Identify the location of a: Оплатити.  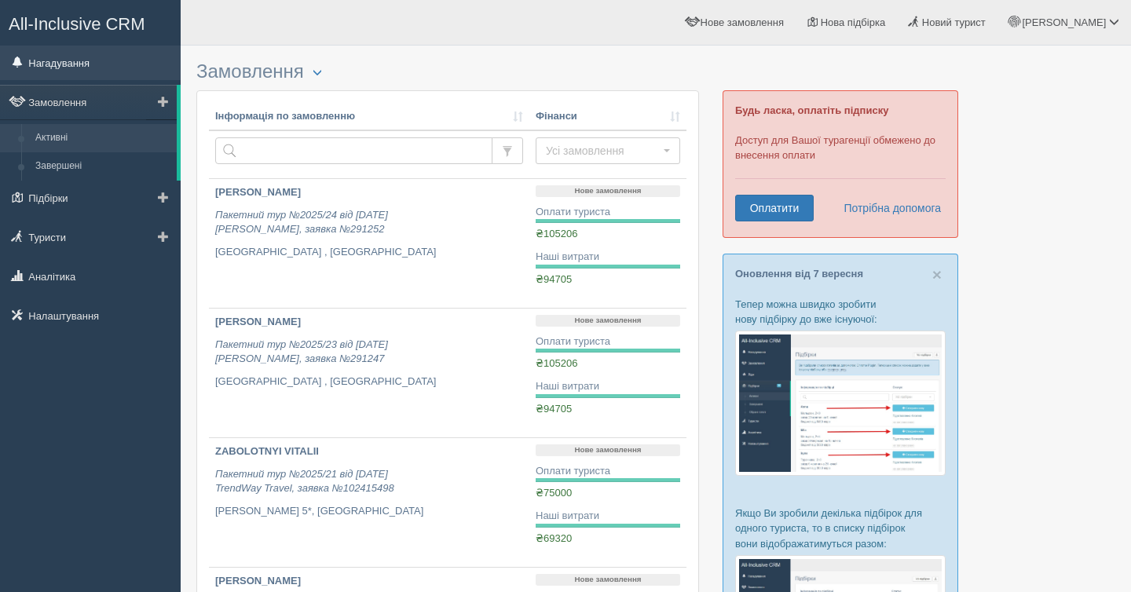
(774, 208).